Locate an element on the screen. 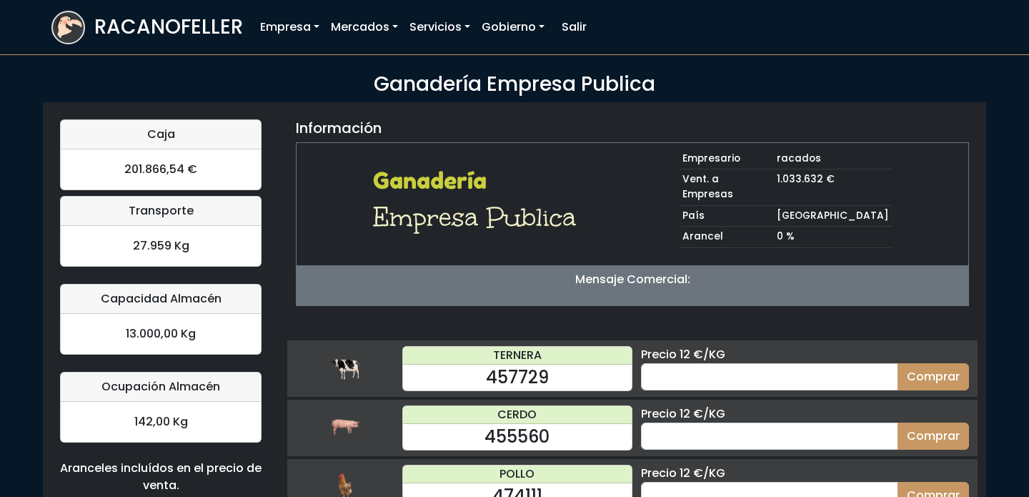  a: RACANOFELLER is located at coordinates (147, 27).